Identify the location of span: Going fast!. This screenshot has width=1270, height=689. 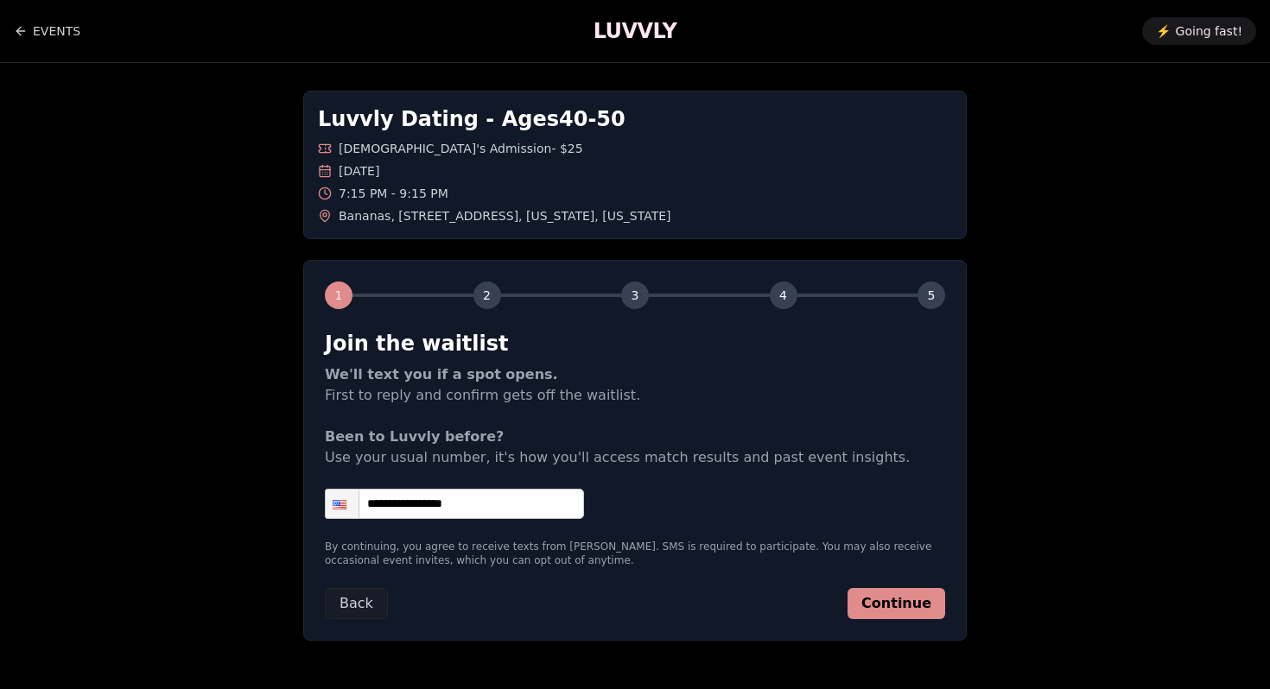
(1209, 31).